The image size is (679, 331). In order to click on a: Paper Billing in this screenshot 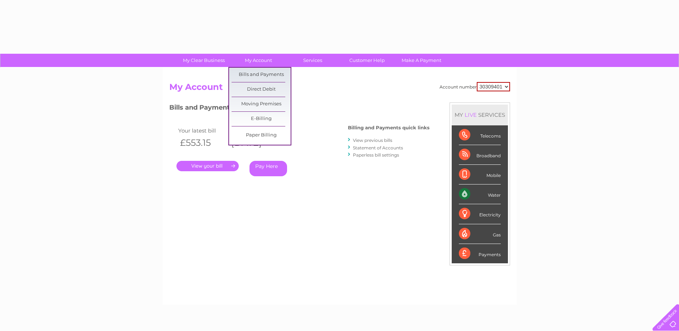, I will do `click(261, 135)`.